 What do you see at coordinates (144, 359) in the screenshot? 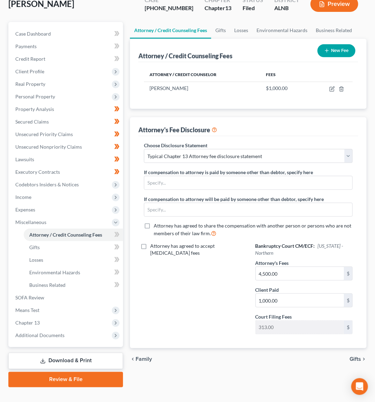
I see `span: Family` at bounding box center [144, 359].